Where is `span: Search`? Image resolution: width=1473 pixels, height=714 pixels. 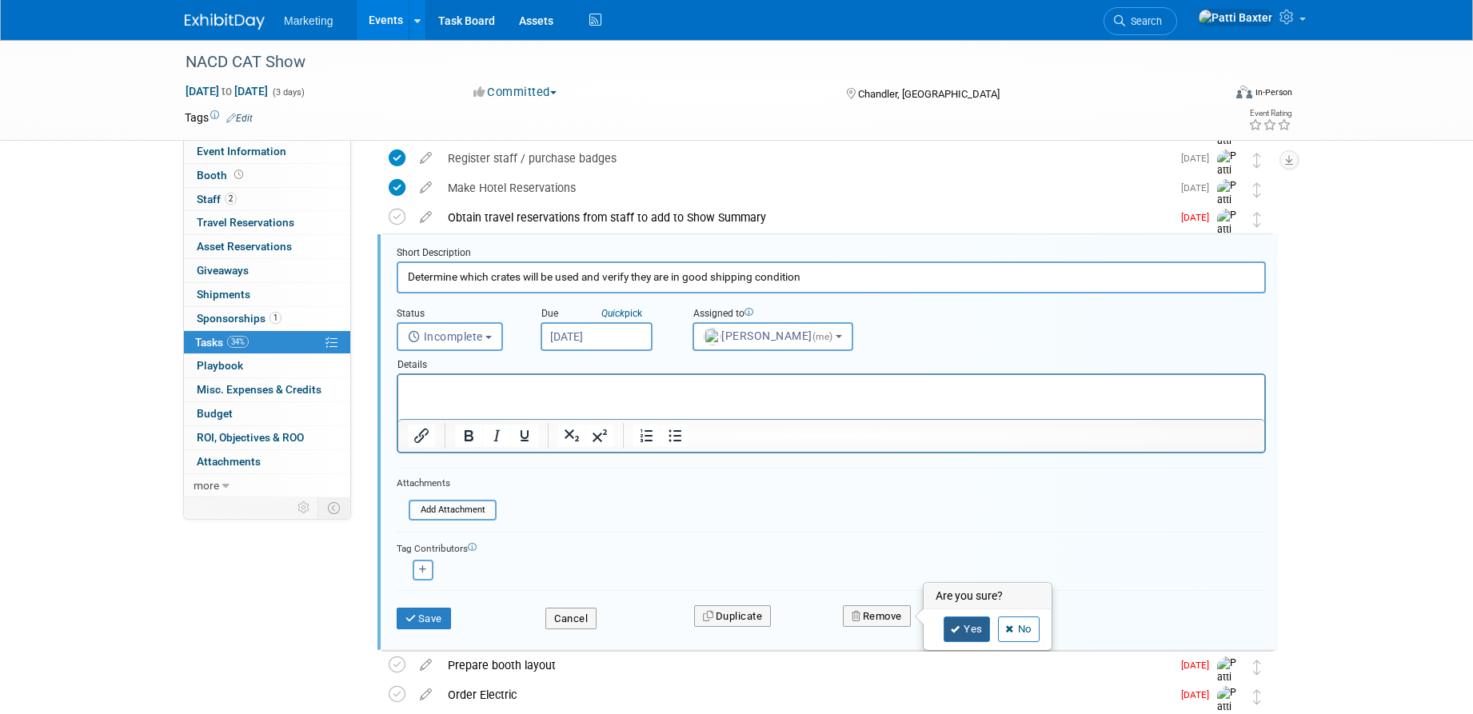 span: Search is located at coordinates (1144, 21).